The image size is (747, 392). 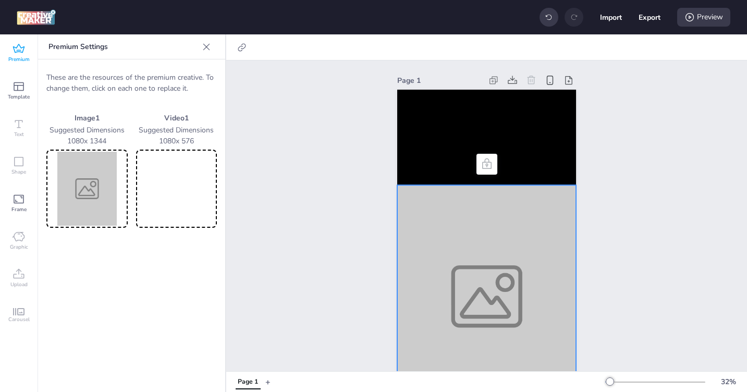 I want to click on p: These are the resources of the premium creative. To change them, click on each one to replace it., so click(x=131, y=83).